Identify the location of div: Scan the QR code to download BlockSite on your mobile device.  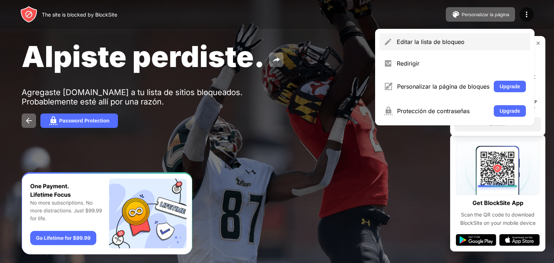
(497, 219).